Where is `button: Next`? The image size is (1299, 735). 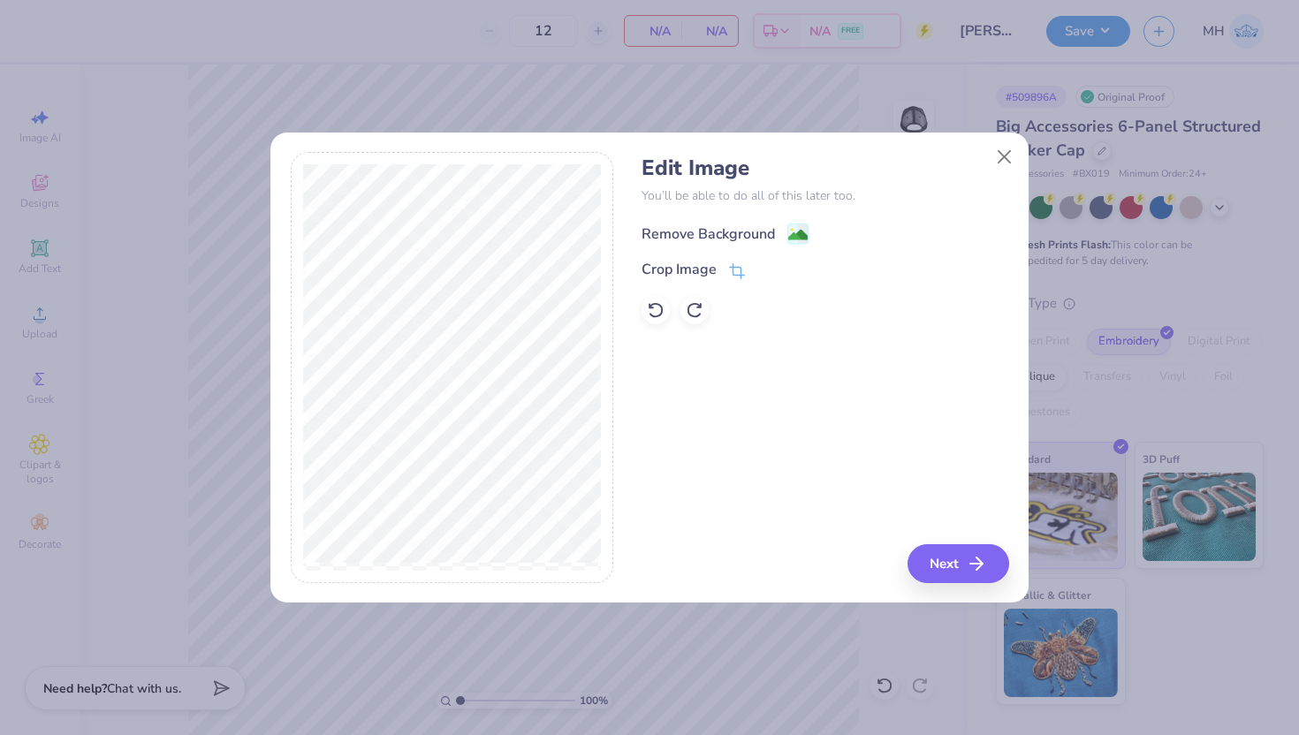
button: Next is located at coordinates (958, 564).